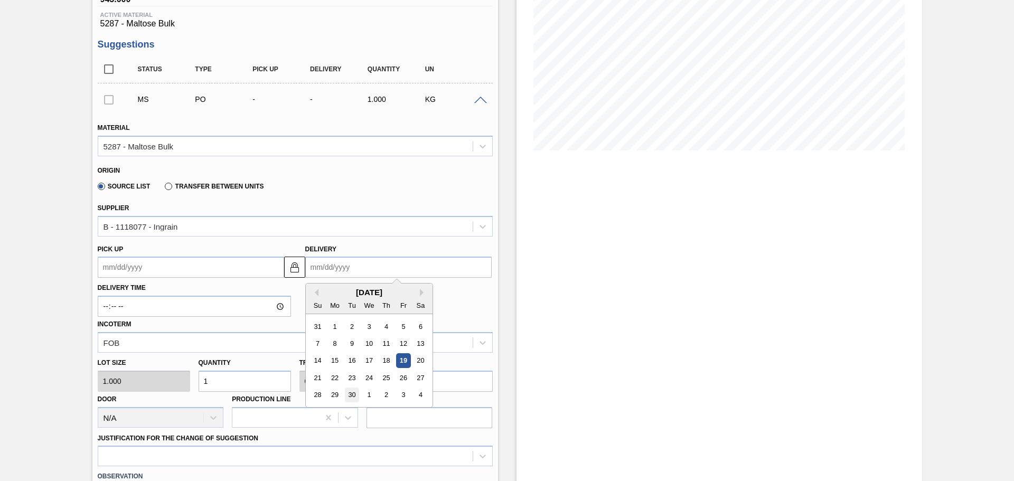 This screenshot has height=481, width=1014. What do you see at coordinates (167, 99) in the screenshot?
I see `div: Manual Suggestion` at bounding box center [167, 99].